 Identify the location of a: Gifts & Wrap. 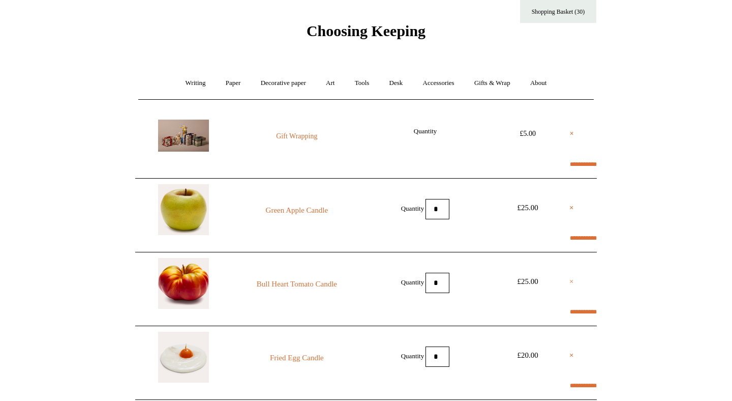
(492, 83).